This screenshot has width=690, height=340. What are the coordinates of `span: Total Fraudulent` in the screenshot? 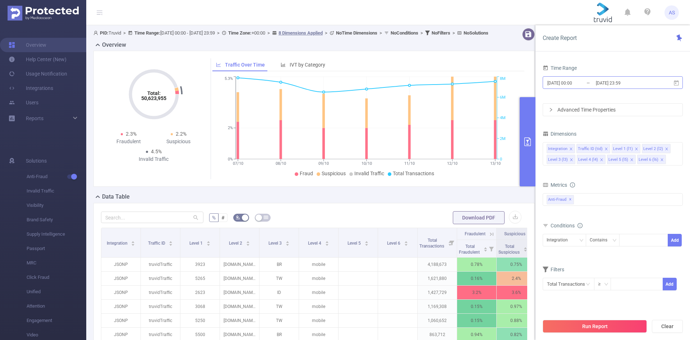 It's located at (470, 249).